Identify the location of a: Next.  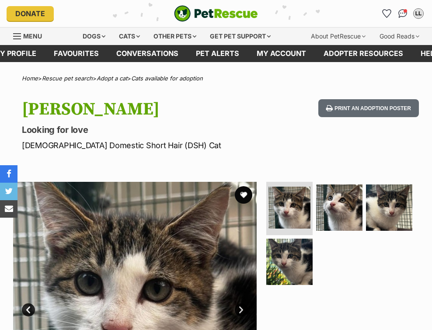
(241, 310).